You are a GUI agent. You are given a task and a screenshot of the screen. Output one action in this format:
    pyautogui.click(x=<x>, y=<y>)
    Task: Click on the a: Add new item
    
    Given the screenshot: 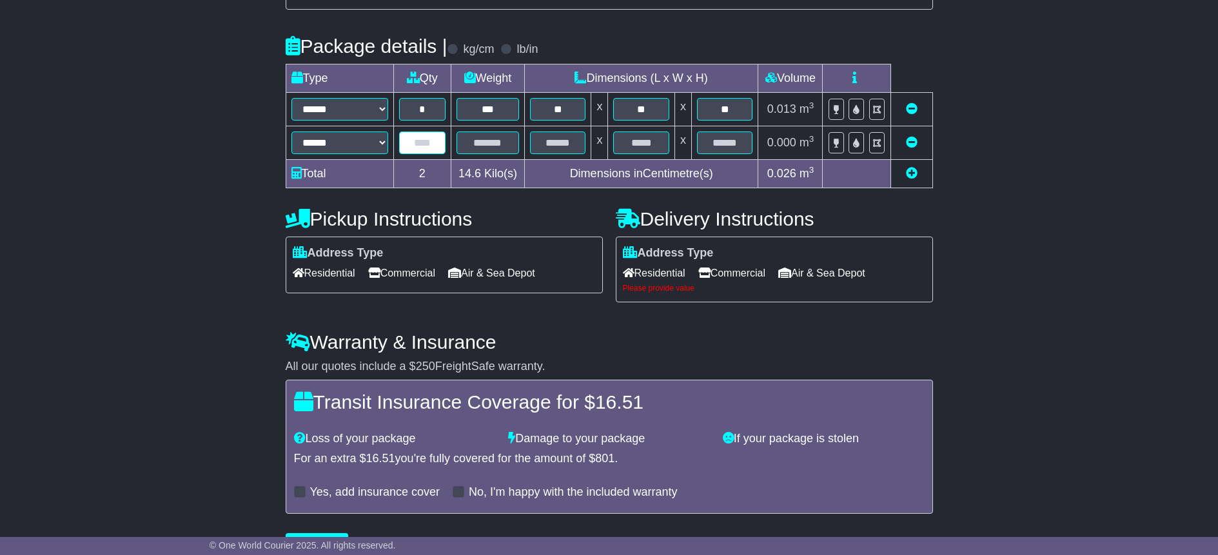 What is the action you would take?
    pyautogui.click(x=912, y=173)
    